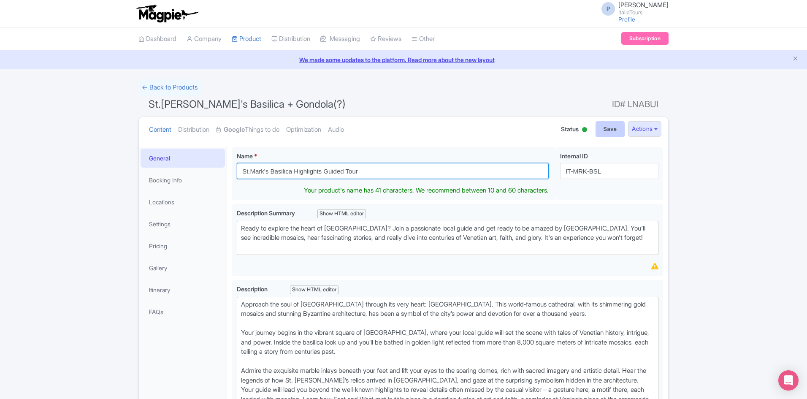 The image size is (807, 399). What do you see at coordinates (584, 130) in the screenshot?
I see `div: Active` at bounding box center [584, 130].